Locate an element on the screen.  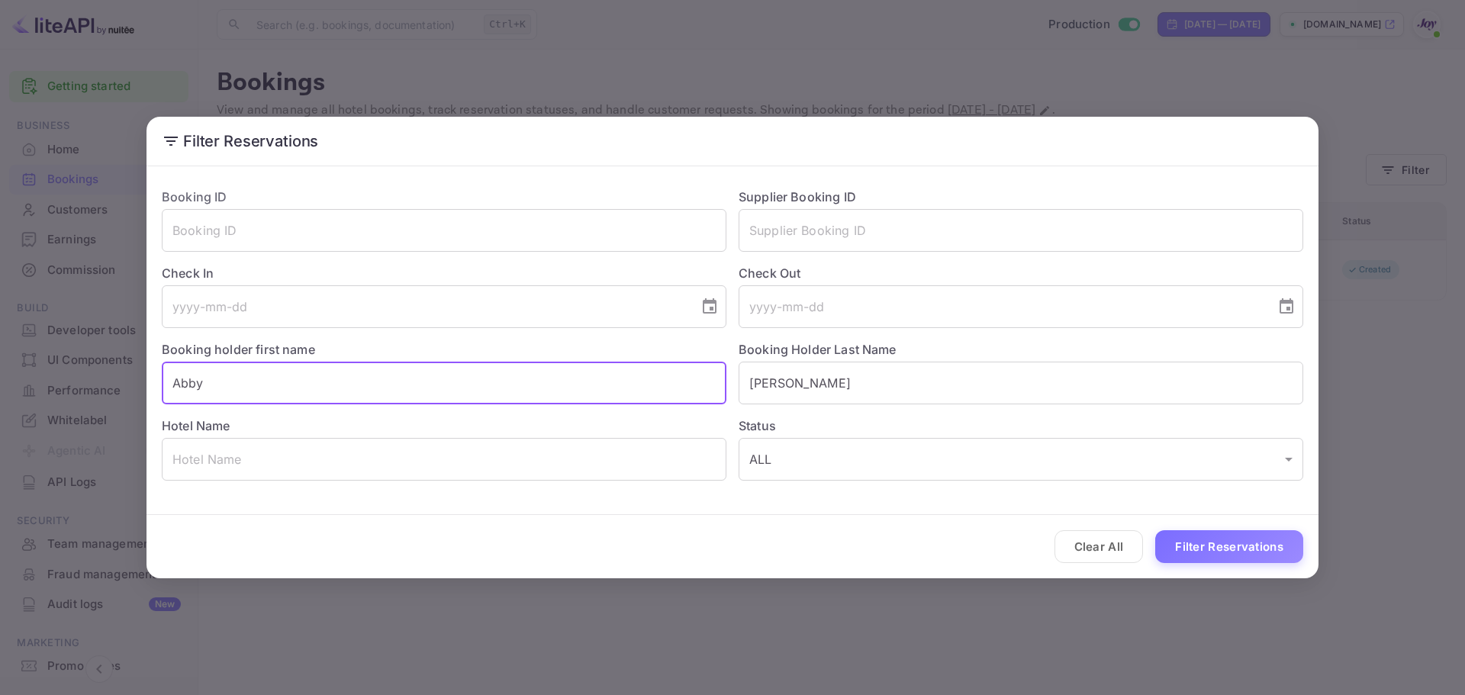
input: Hotel Name is located at coordinates (444, 459).